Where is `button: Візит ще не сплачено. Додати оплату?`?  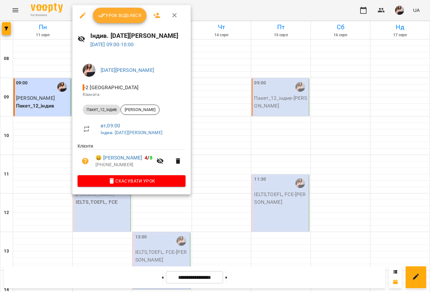 button: Візит ще не сплачено. Додати оплату? is located at coordinates (85, 161).